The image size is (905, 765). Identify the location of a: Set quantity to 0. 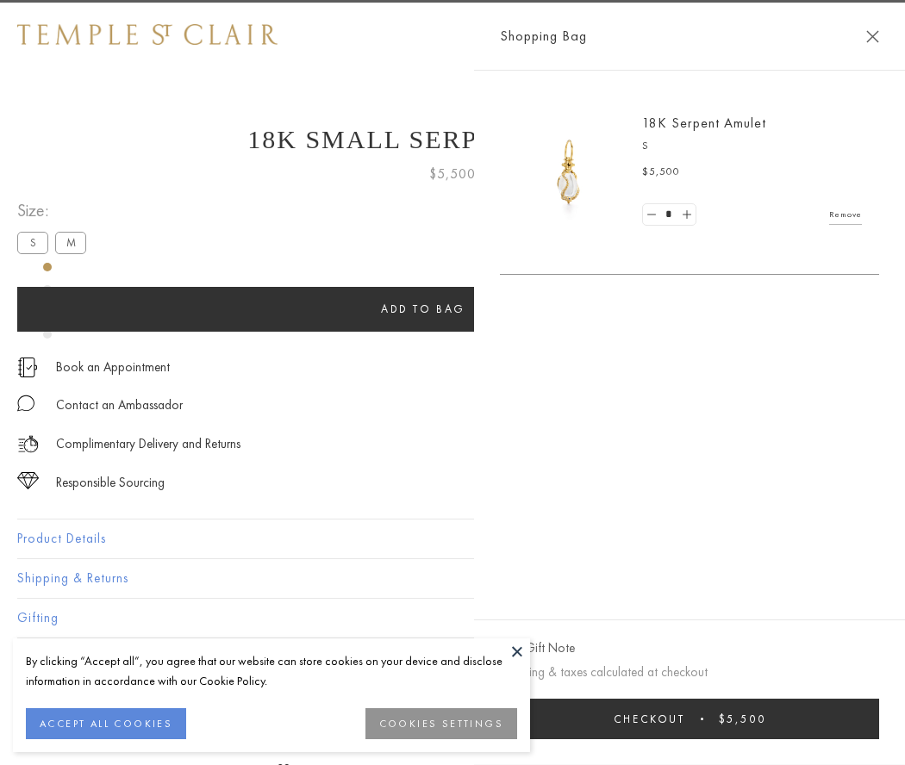
(652, 215).